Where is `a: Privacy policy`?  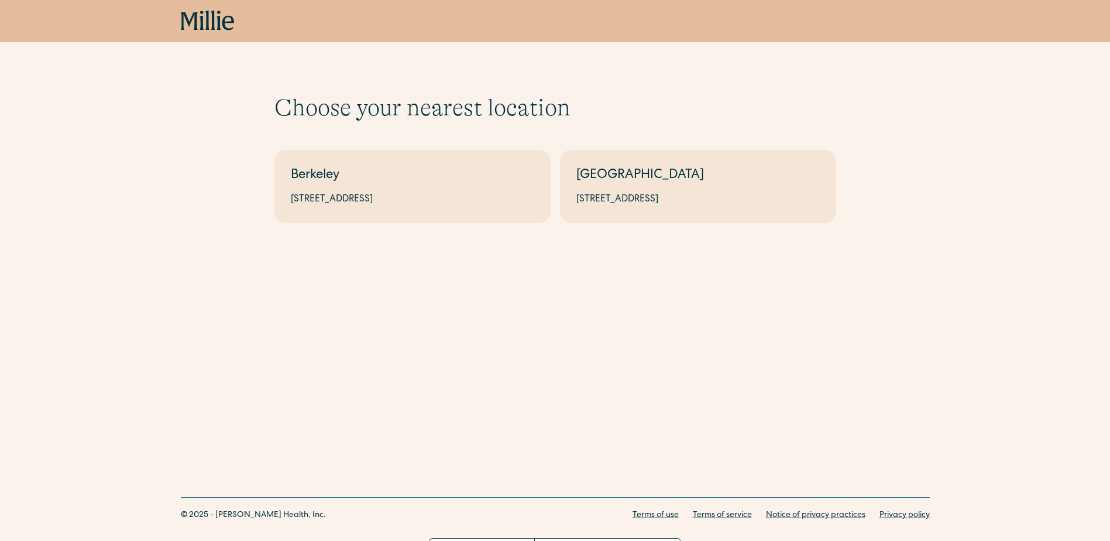 a: Privacy policy is located at coordinates (904, 515).